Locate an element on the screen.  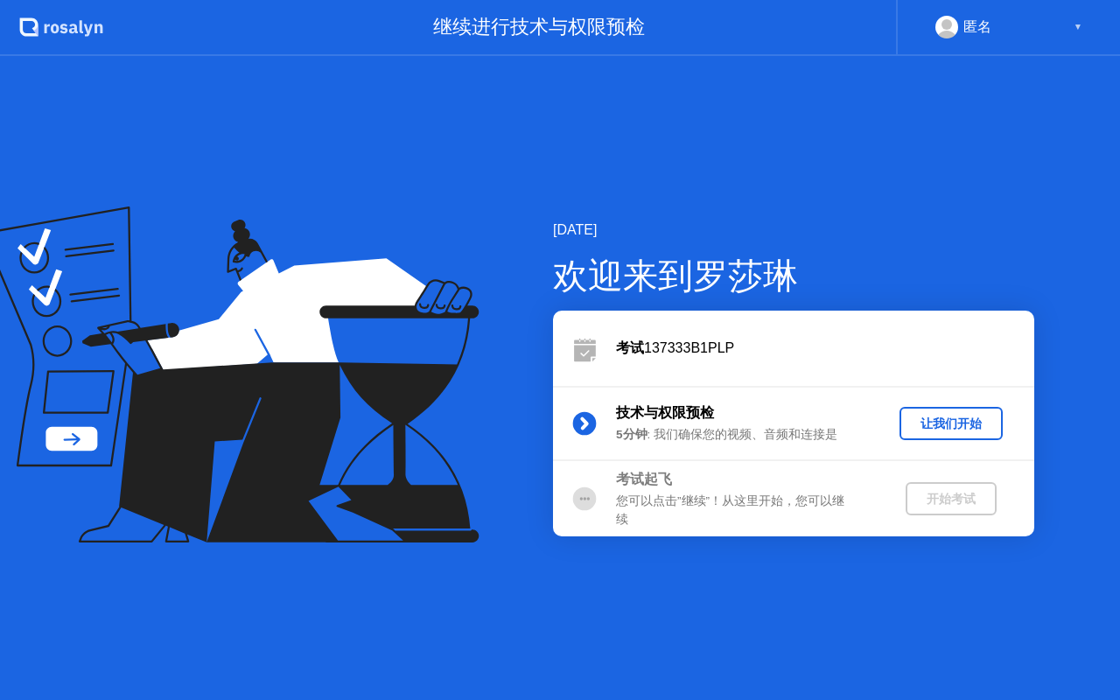
div: 匿名 is located at coordinates (977, 27).